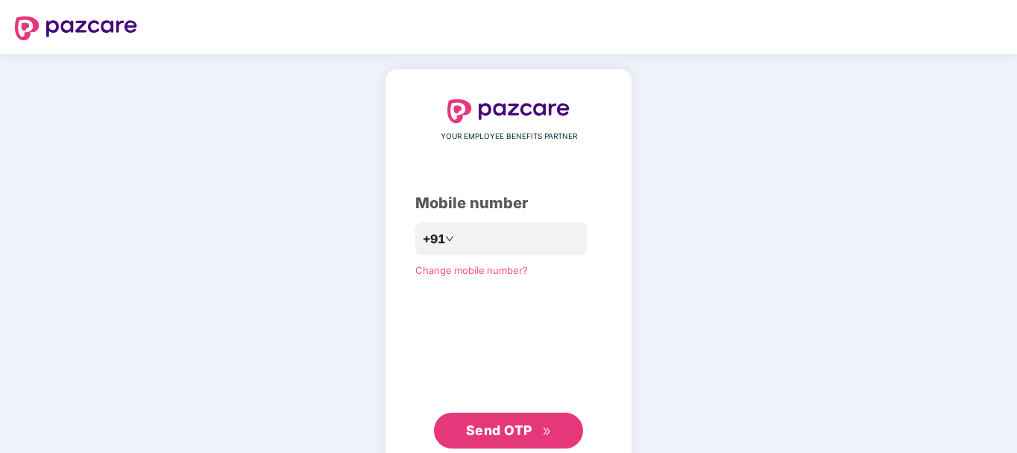 The width and height of the screenshot is (1017, 453). I want to click on span: double-right, so click(547, 431).